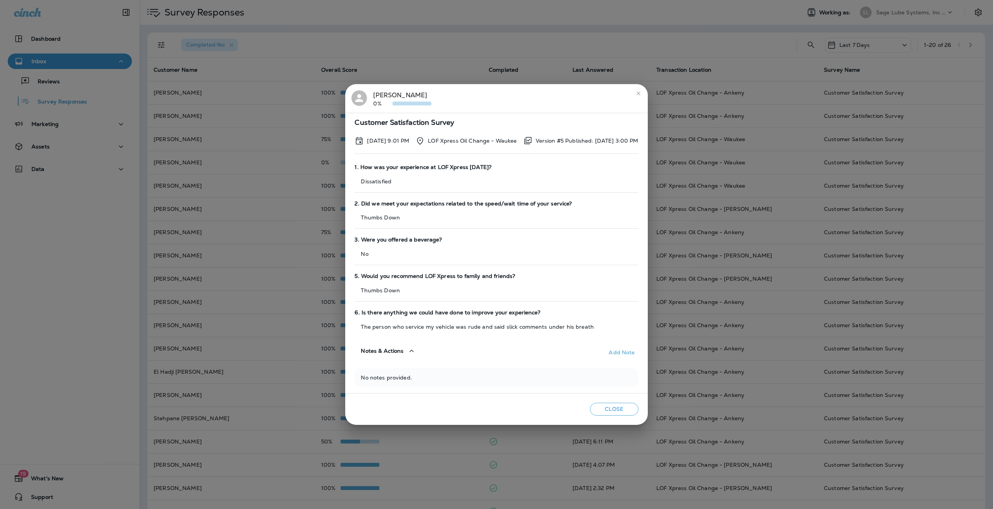  What do you see at coordinates (496, 327) in the screenshot?
I see `p: The person who service my vehicle was rude and said slick comments under his breath` at bounding box center [496, 327].